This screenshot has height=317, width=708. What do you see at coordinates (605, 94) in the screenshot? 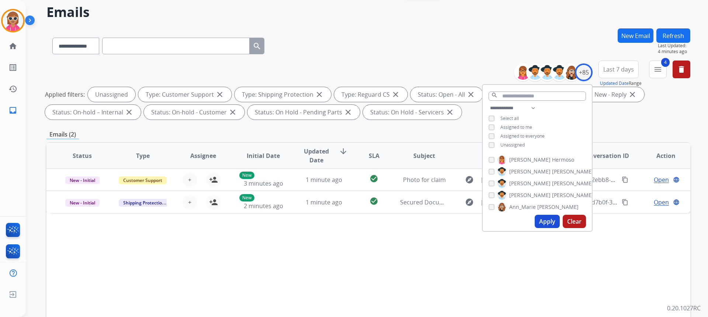
I see `div: Status: New - Reply` at bounding box center [605, 94].